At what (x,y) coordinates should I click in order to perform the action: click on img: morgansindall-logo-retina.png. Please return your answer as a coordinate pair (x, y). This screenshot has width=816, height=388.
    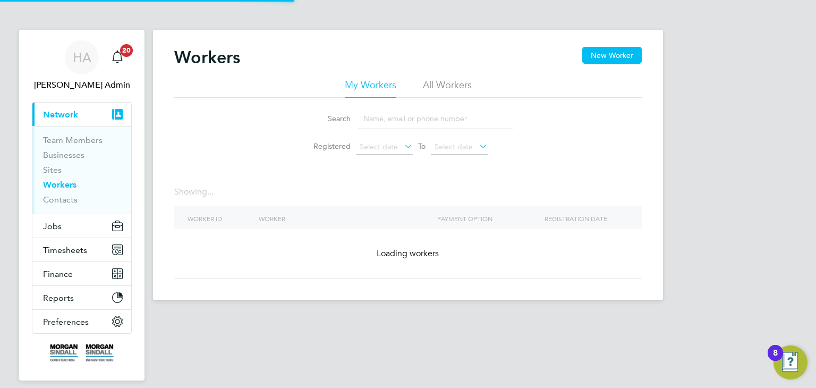
    Looking at the image, I should click on (82, 353).